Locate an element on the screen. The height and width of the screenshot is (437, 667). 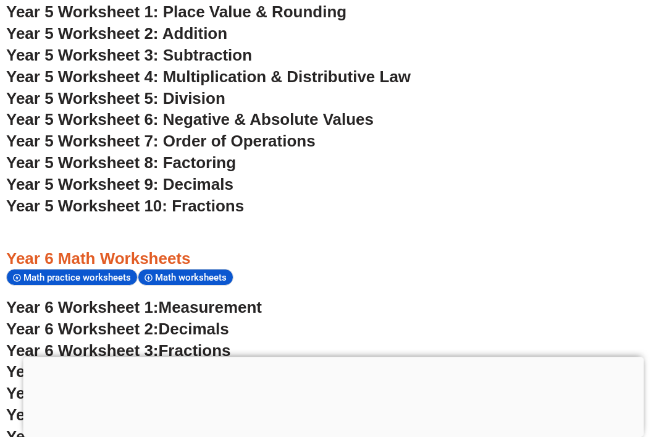
span: Year 6 Worksheet 2: is located at coordinates (82, 329).